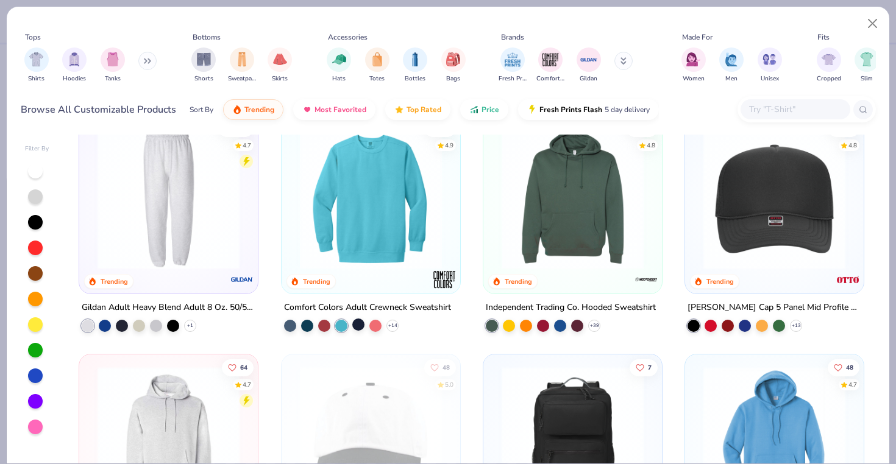 This screenshot has height=464, width=896. What do you see at coordinates (74, 65) in the screenshot?
I see `div: filter for Hoodies` at bounding box center [74, 65].